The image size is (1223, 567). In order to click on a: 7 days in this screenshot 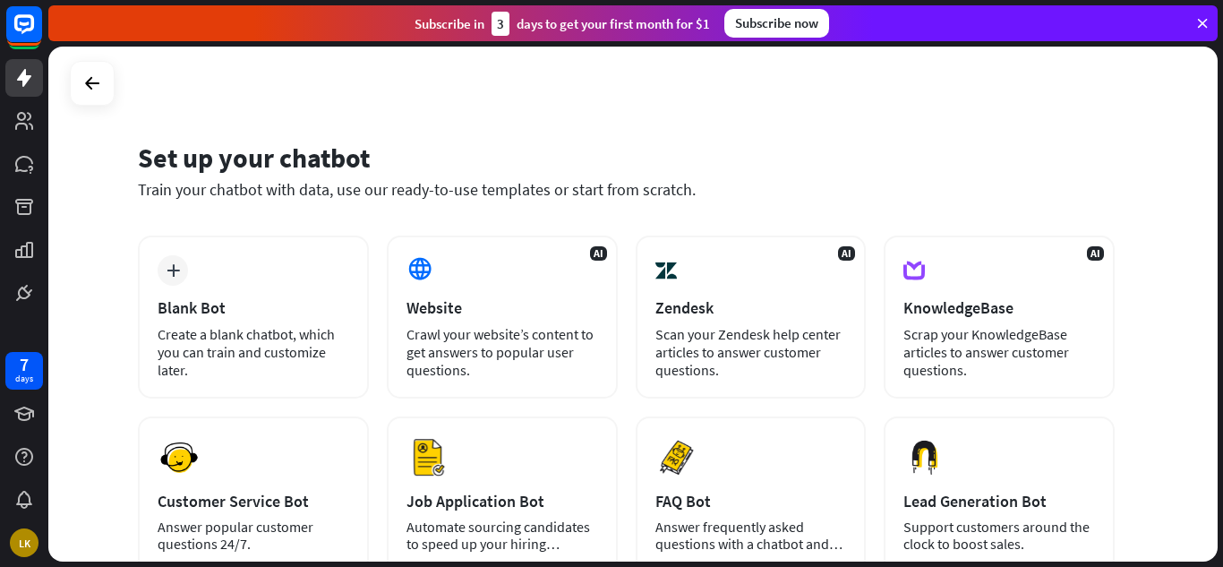, I will do `click(24, 371)`.